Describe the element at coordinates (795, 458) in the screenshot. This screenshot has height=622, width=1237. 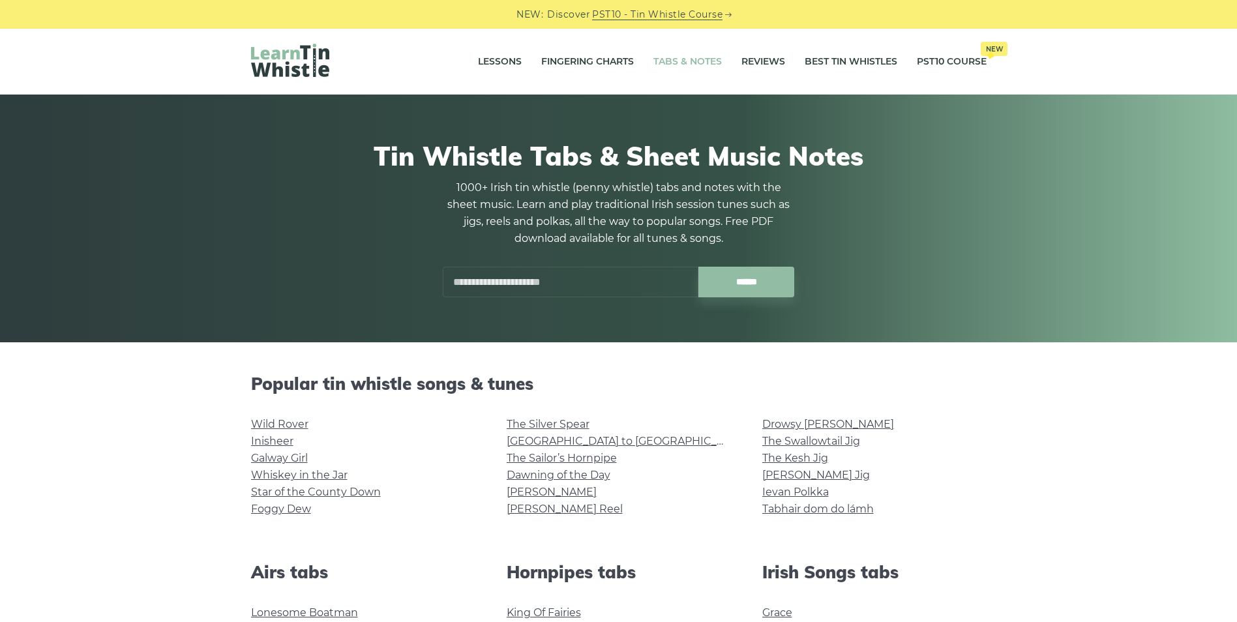
I see `a: The Kesh Jig` at that location.